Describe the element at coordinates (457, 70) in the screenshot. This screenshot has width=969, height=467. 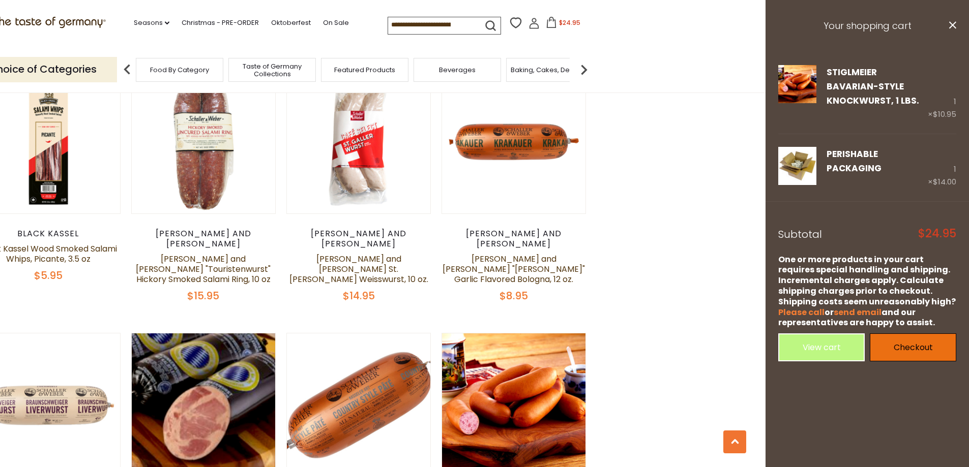
I see `a: Beverages` at that location.